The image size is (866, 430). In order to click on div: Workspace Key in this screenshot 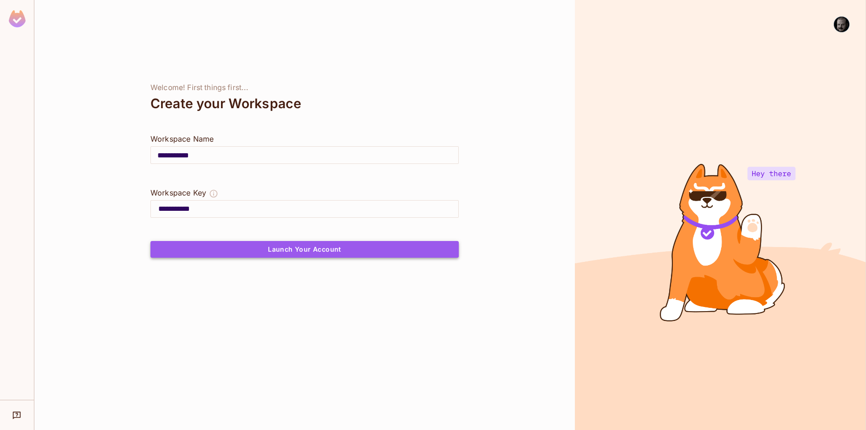, I will do `click(178, 193)`.